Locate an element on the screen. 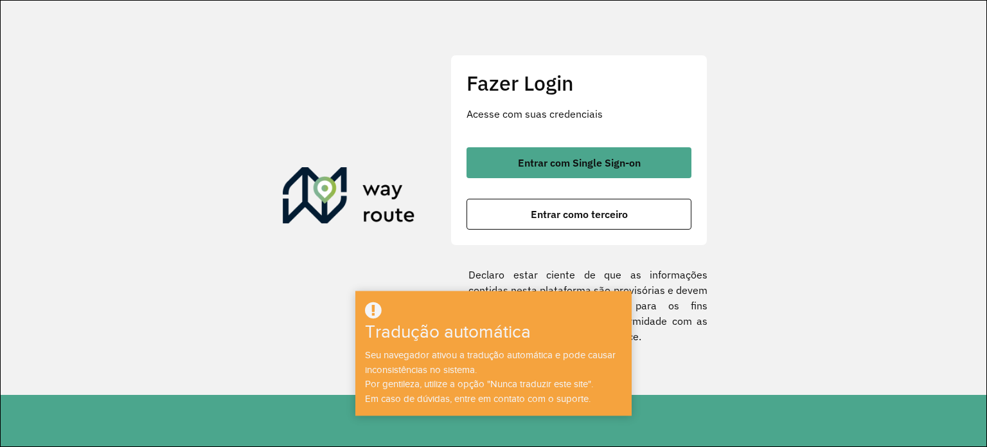 The image size is (987, 447). img: Roteirizador AmbevTech is located at coordinates (349, 198).